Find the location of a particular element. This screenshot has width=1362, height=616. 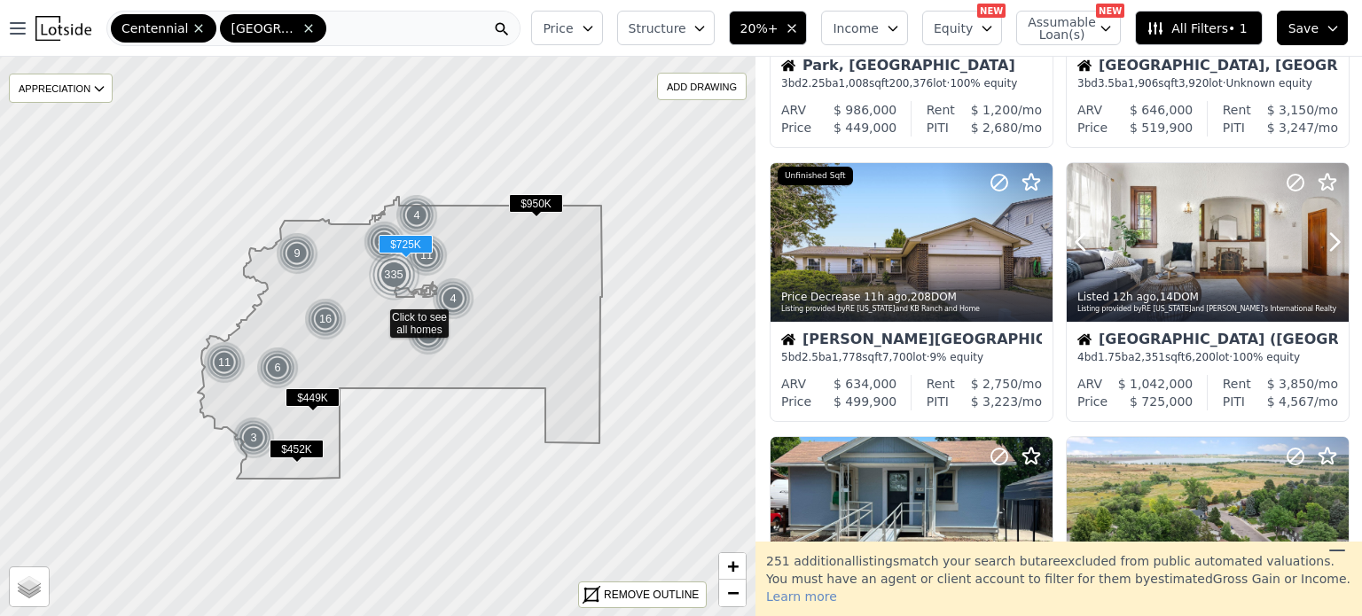

span: Assumable Loan(s) is located at coordinates (1056, 28).